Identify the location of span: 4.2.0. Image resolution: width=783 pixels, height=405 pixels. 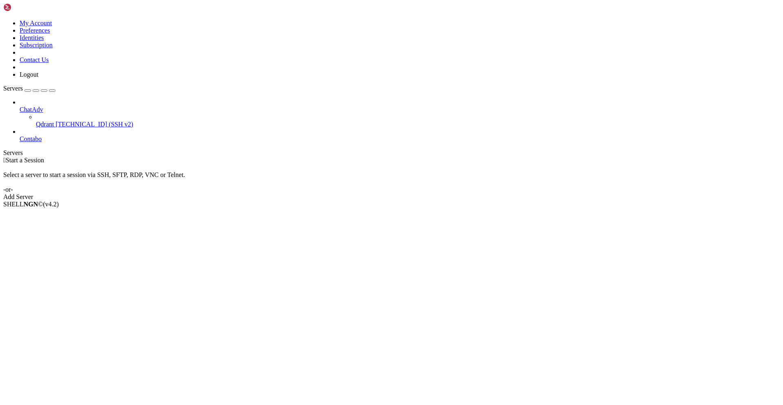
(51, 204).